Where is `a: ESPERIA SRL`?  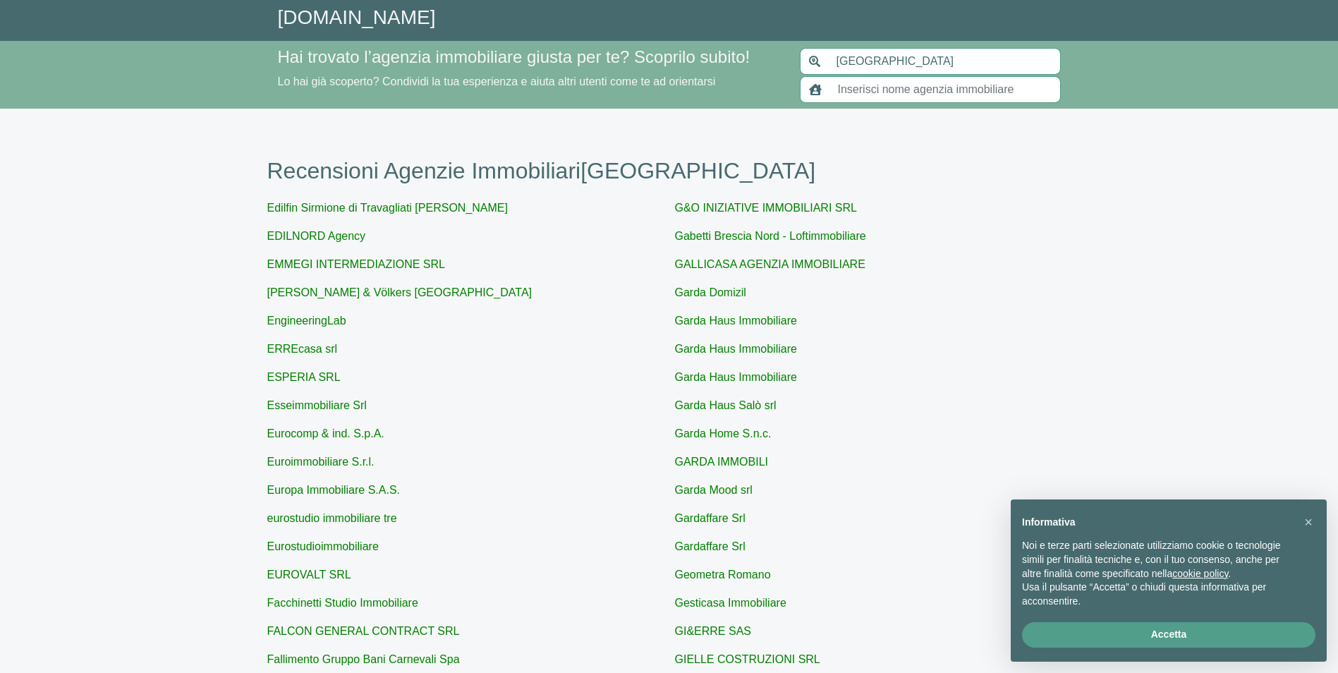 a: ESPERIA SRL is located at coordinates (304, 377).